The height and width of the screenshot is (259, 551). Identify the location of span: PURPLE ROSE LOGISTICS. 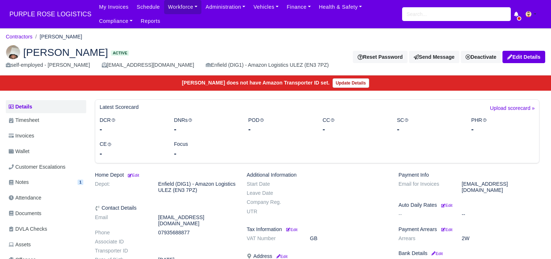
(50, 14).